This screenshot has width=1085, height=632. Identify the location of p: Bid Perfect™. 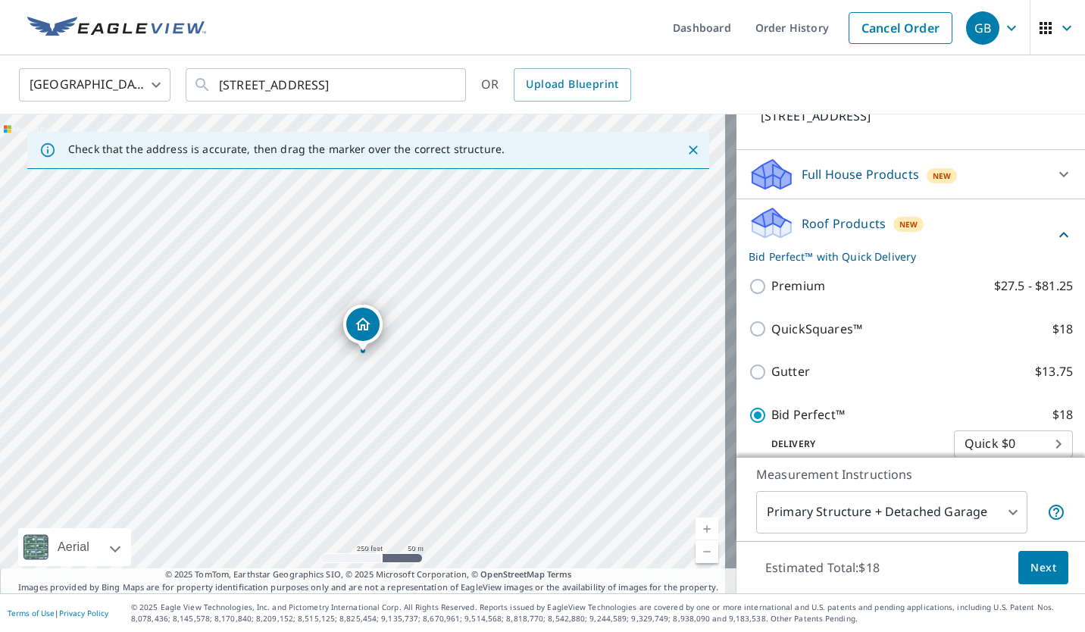
(807, 414).